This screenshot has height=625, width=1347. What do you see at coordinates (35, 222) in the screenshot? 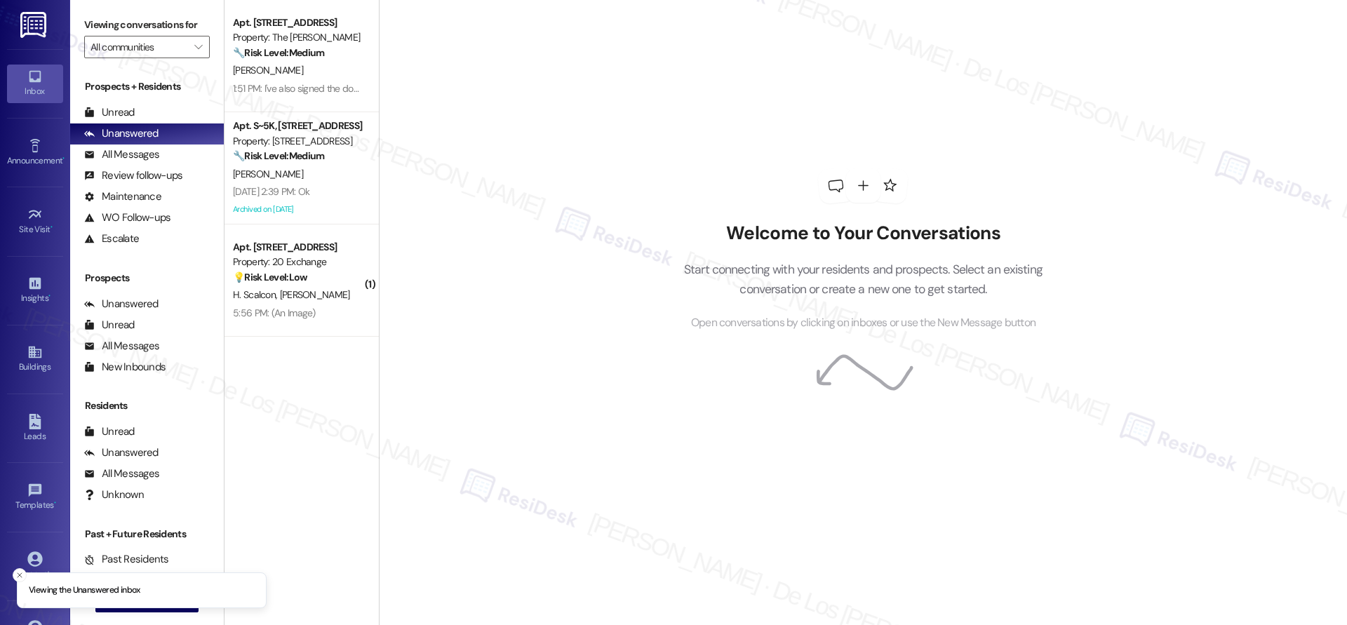
I see `a: Site Visit •` at bounding box center [35, 222].